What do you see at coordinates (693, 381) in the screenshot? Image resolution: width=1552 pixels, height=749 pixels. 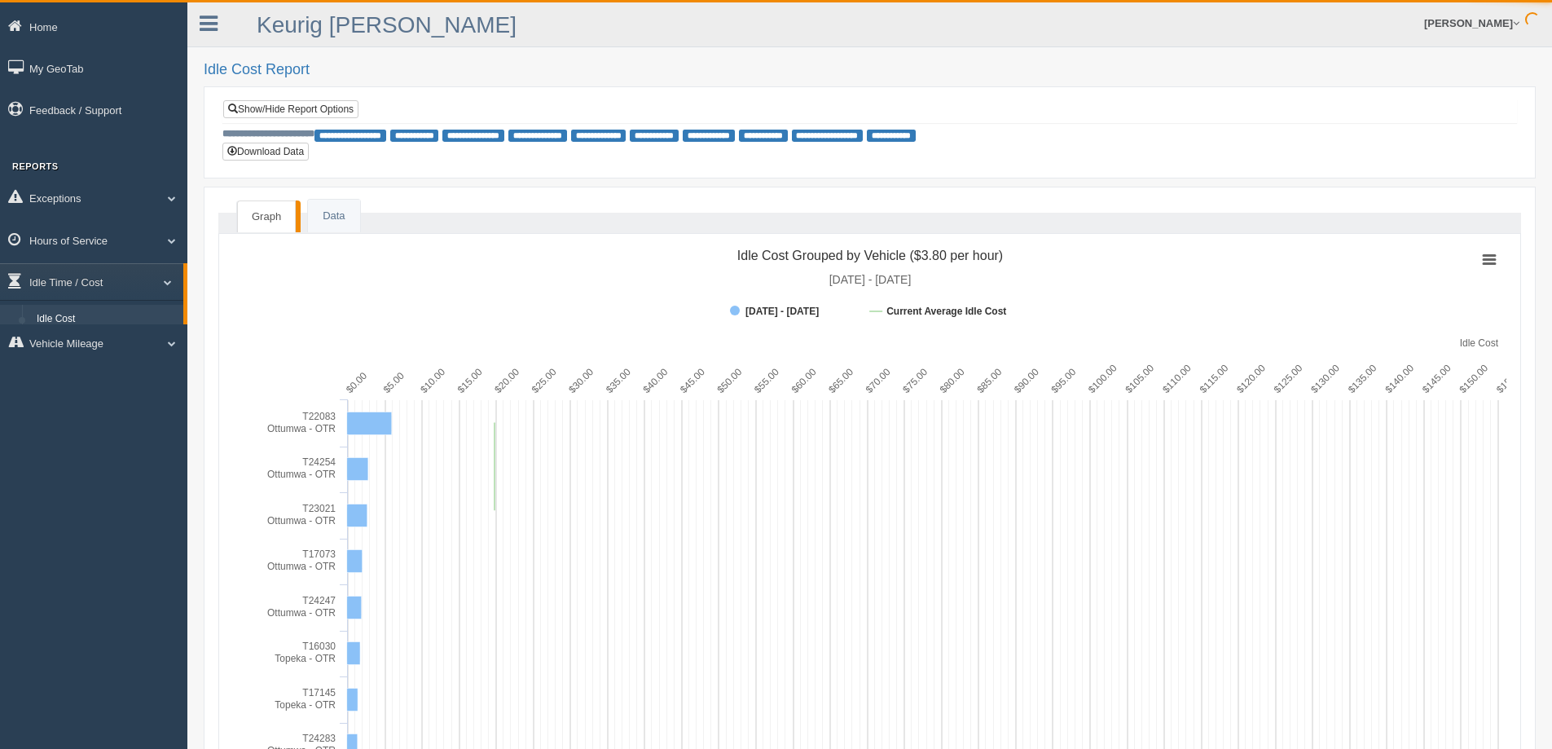 I see `text: $45.00` at bounding box center [693, 381].